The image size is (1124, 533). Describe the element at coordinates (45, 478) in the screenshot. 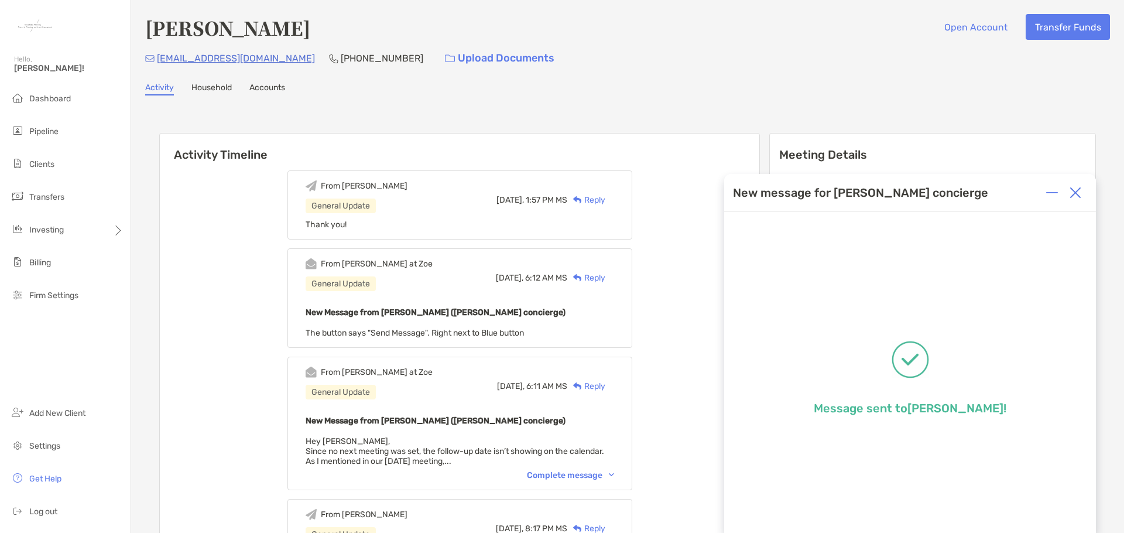

I see `span: Get Help` at that location.